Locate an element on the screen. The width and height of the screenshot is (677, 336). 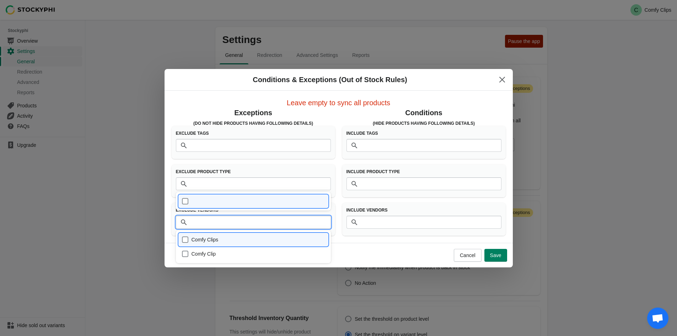
span: Conditions is located at coordinates (424, 113).